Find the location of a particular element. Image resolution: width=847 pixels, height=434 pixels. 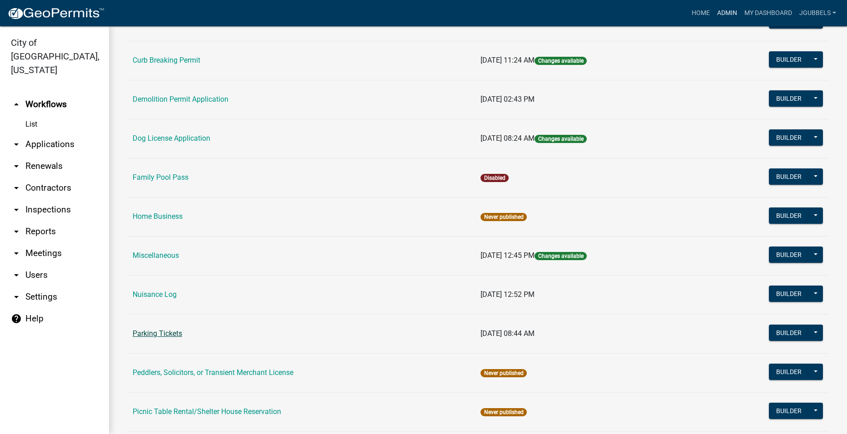

i: help is located at coordinates (16, 319).